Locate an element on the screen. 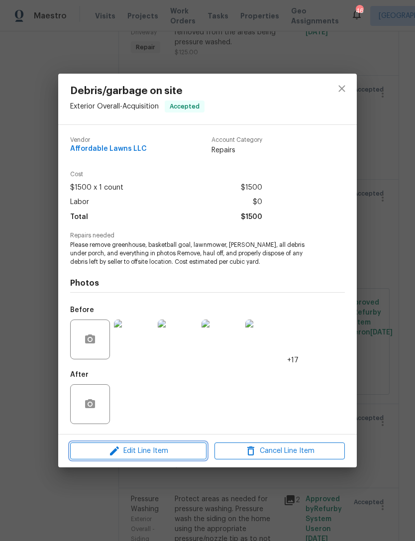  span: Exterior Overall - Acquisition is located at coordinates (115, 107).